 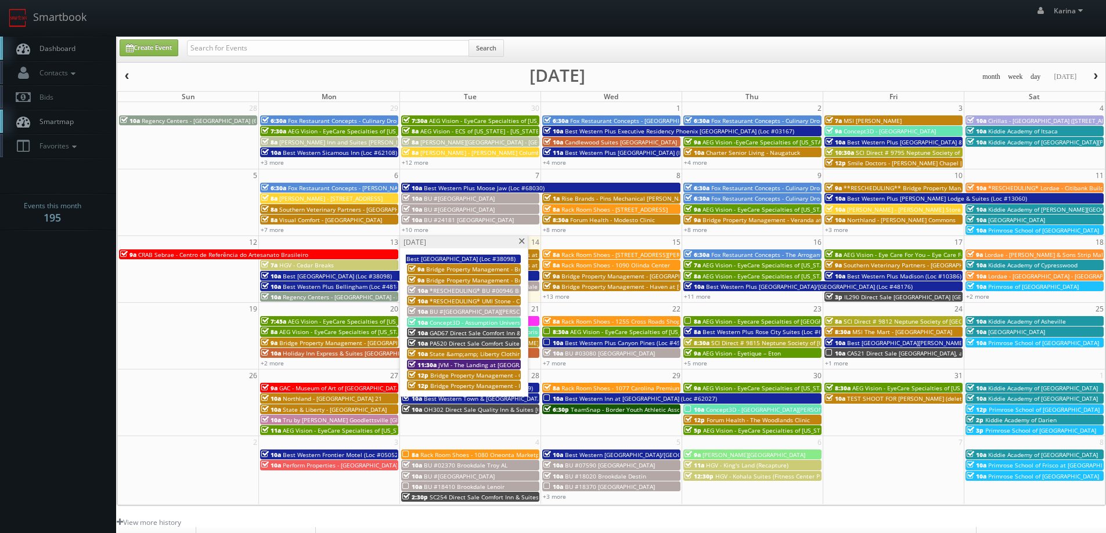 I want to click on a: +7 more, so click(x=554, y=363).